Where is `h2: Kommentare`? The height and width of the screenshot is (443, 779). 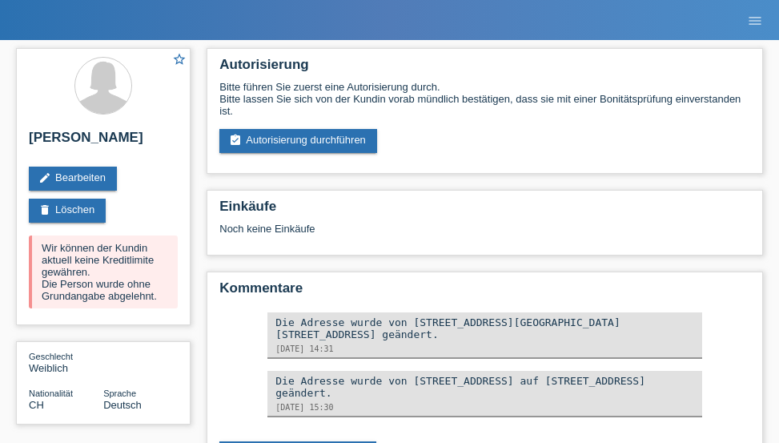 h2: Kommentare is located at coordinates (484, 292).